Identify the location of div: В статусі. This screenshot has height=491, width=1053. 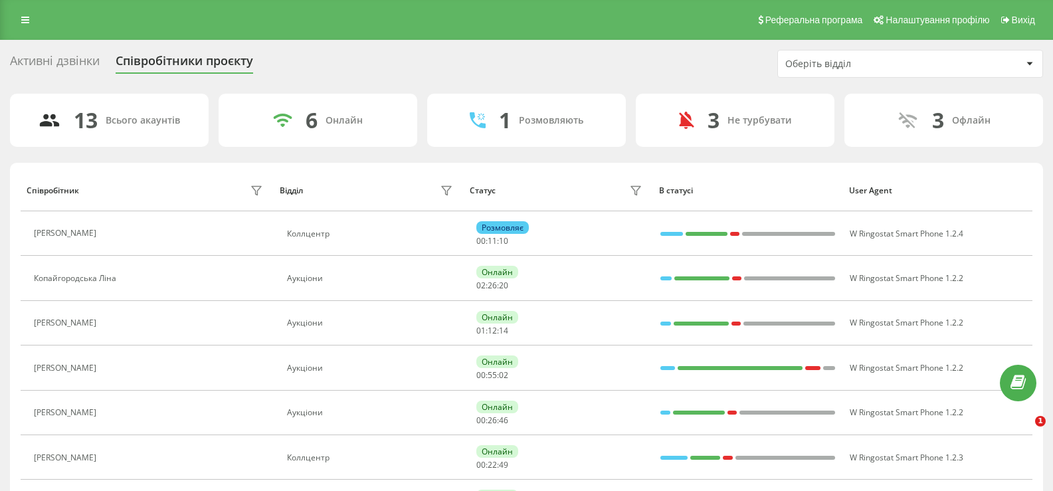
(747, 191).